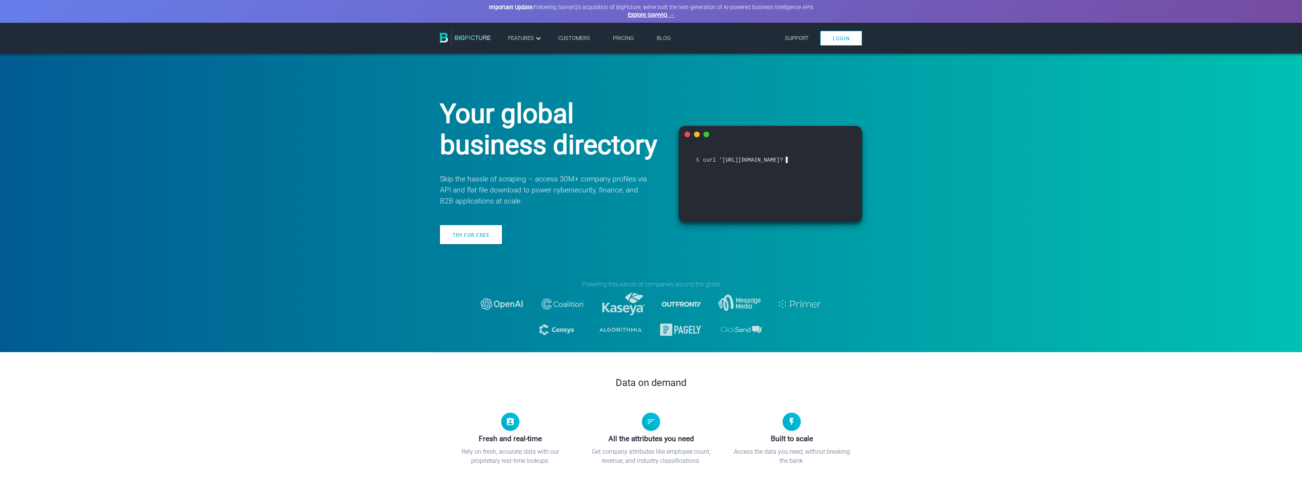 This screenshot has width=1302, height=486. Describe the element at coordinates (791, 456) in the screenshot. I see `p: Access the data you need, without breaking the bank.` at that location.